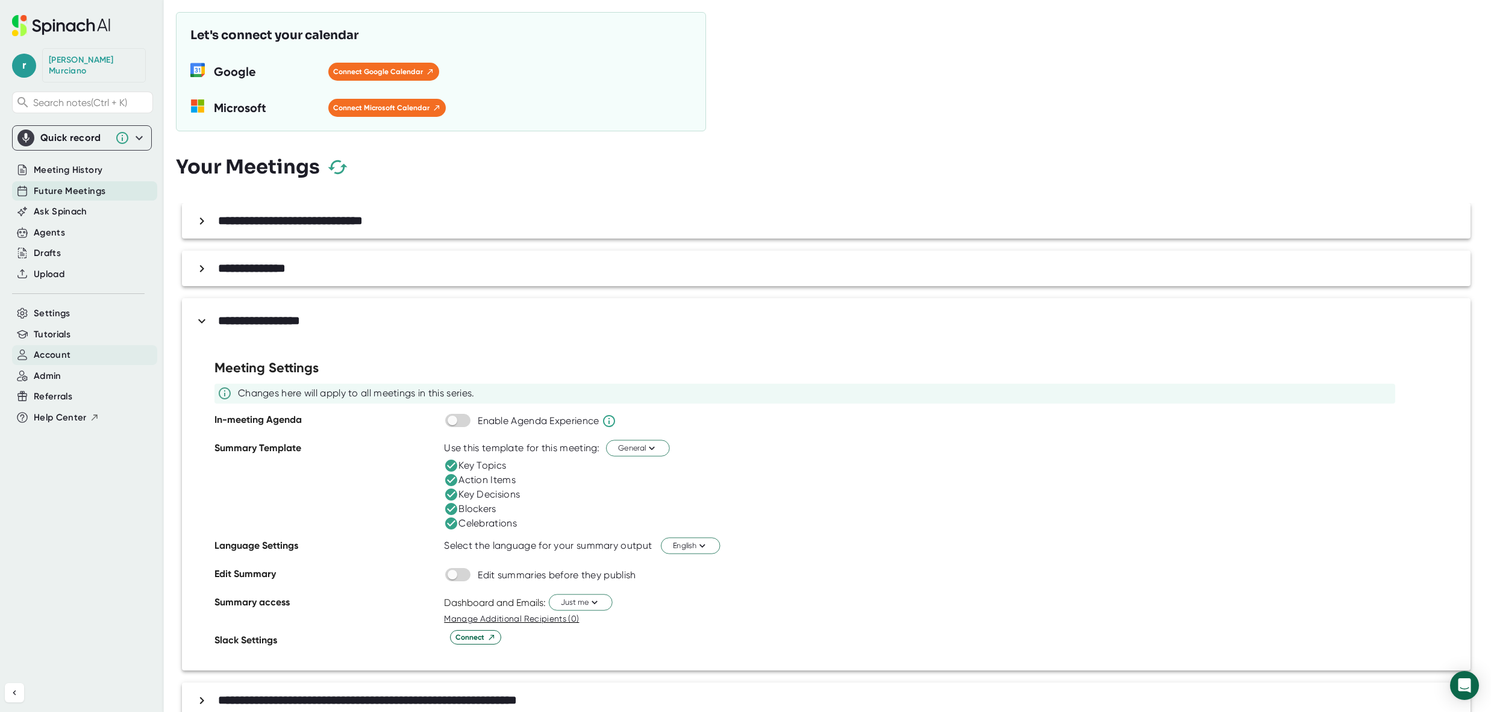  I want to click on div: Select the language for your summary output, so click(548, 546).